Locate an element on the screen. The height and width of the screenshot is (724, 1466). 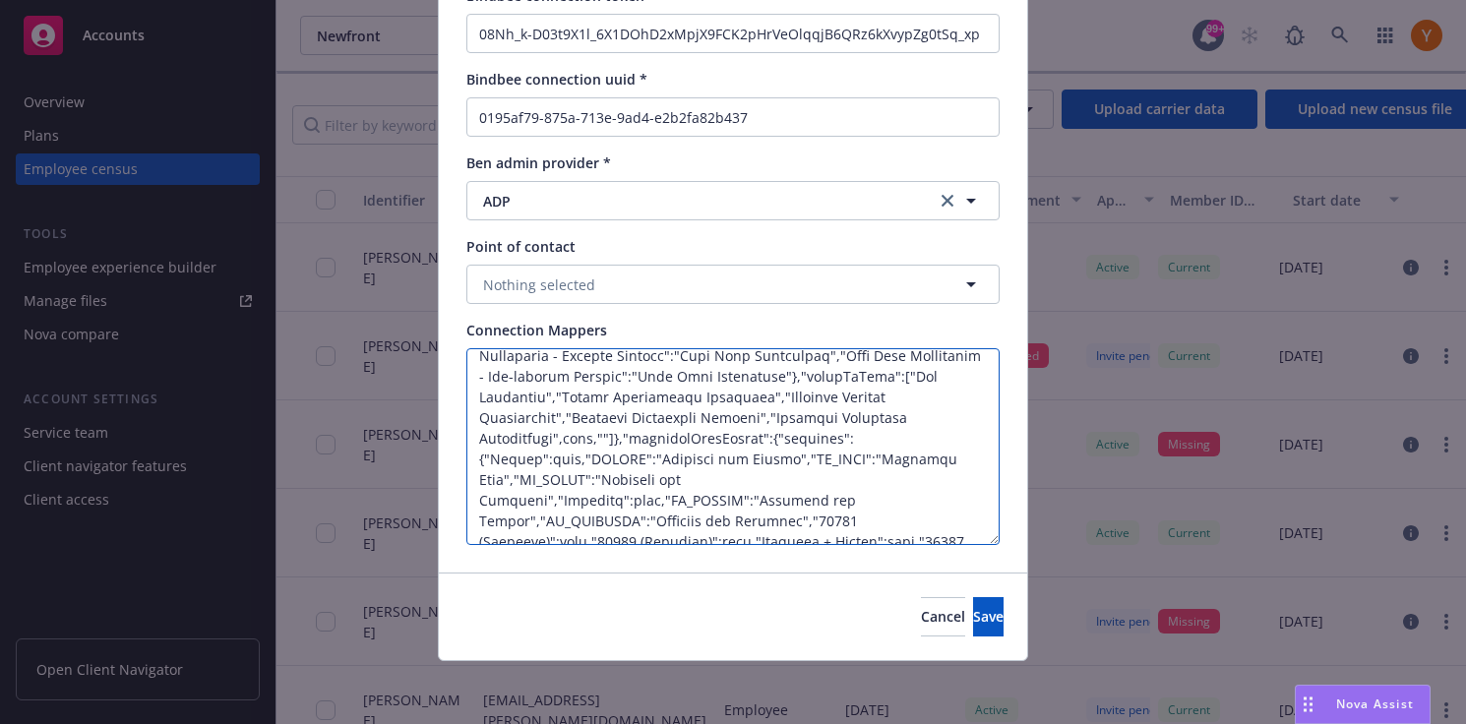
button: Save is located at coordinates (988, 617).